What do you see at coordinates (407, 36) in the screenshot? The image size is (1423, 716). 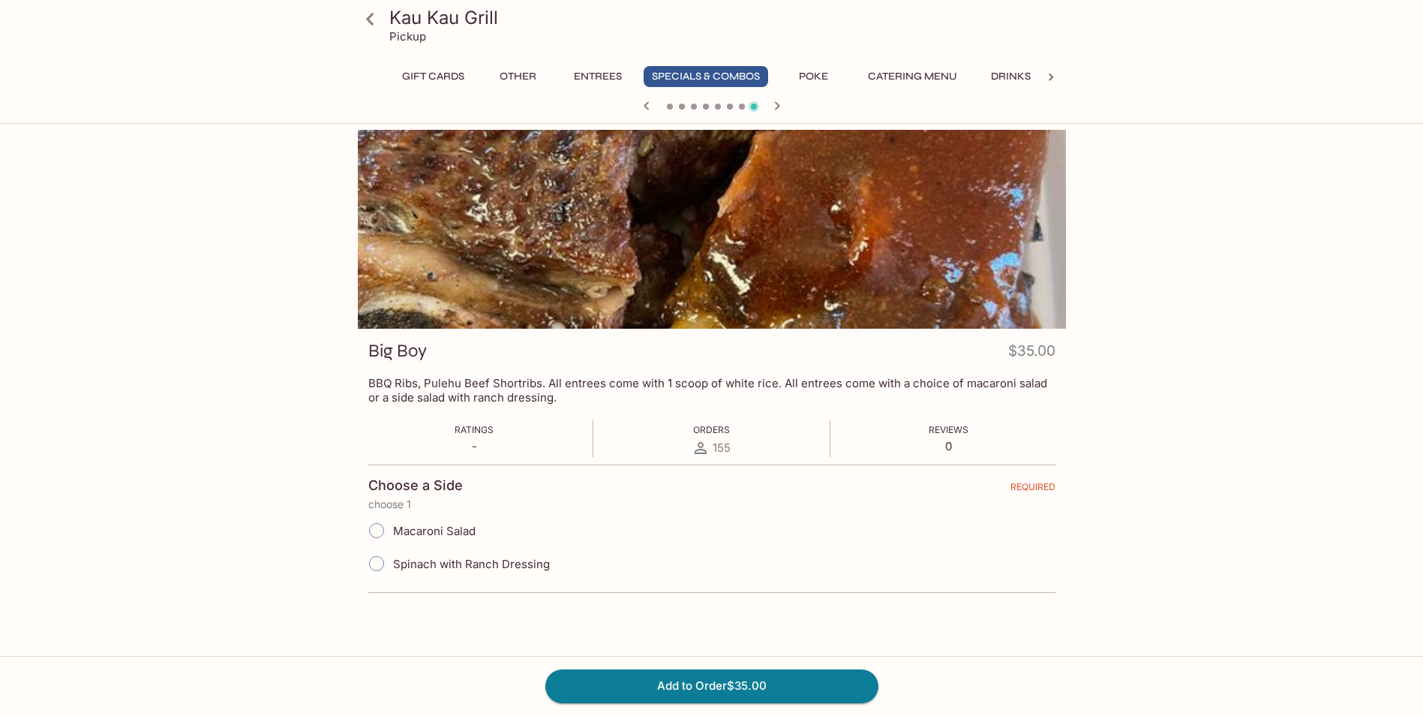 I see `p: Pickup` at bounding box center [407, 36].